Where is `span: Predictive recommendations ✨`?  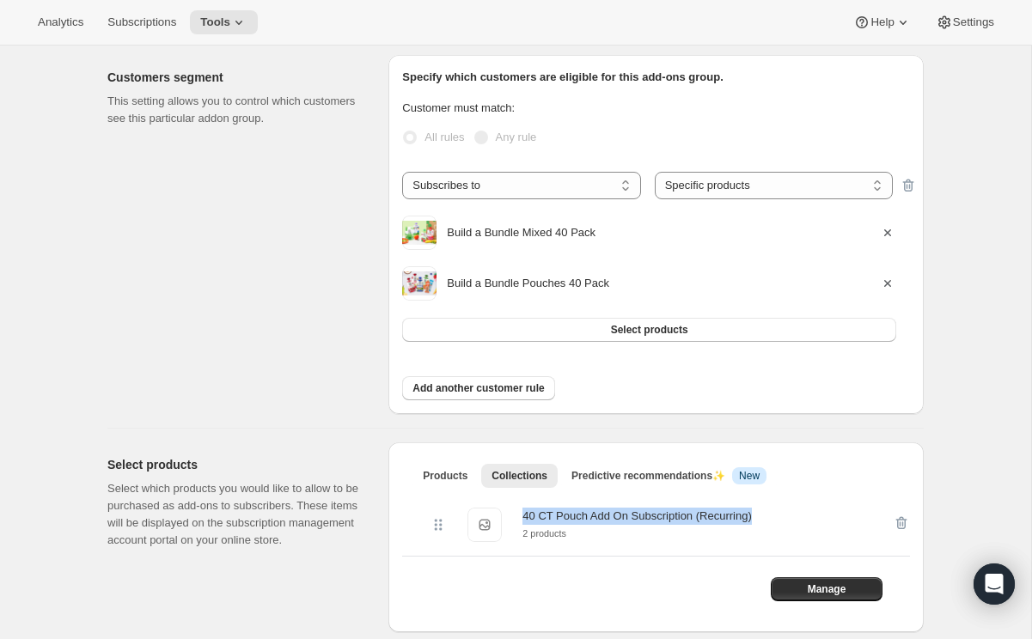
span: Predictive recommendations ✨ is located at coordinates (648, 476).